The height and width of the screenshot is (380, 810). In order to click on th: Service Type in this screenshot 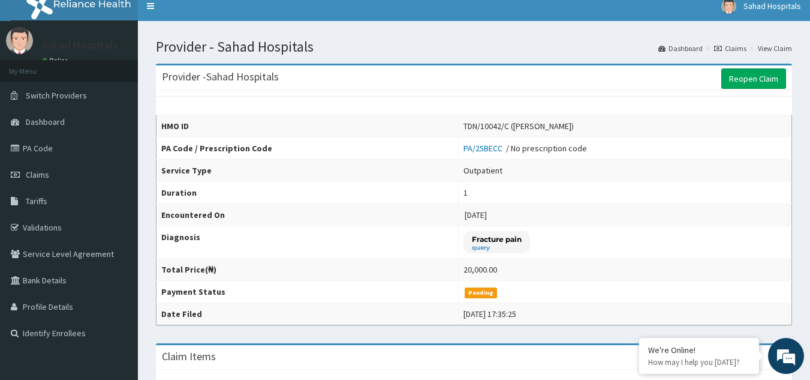, I will do `click(308, 170)`.